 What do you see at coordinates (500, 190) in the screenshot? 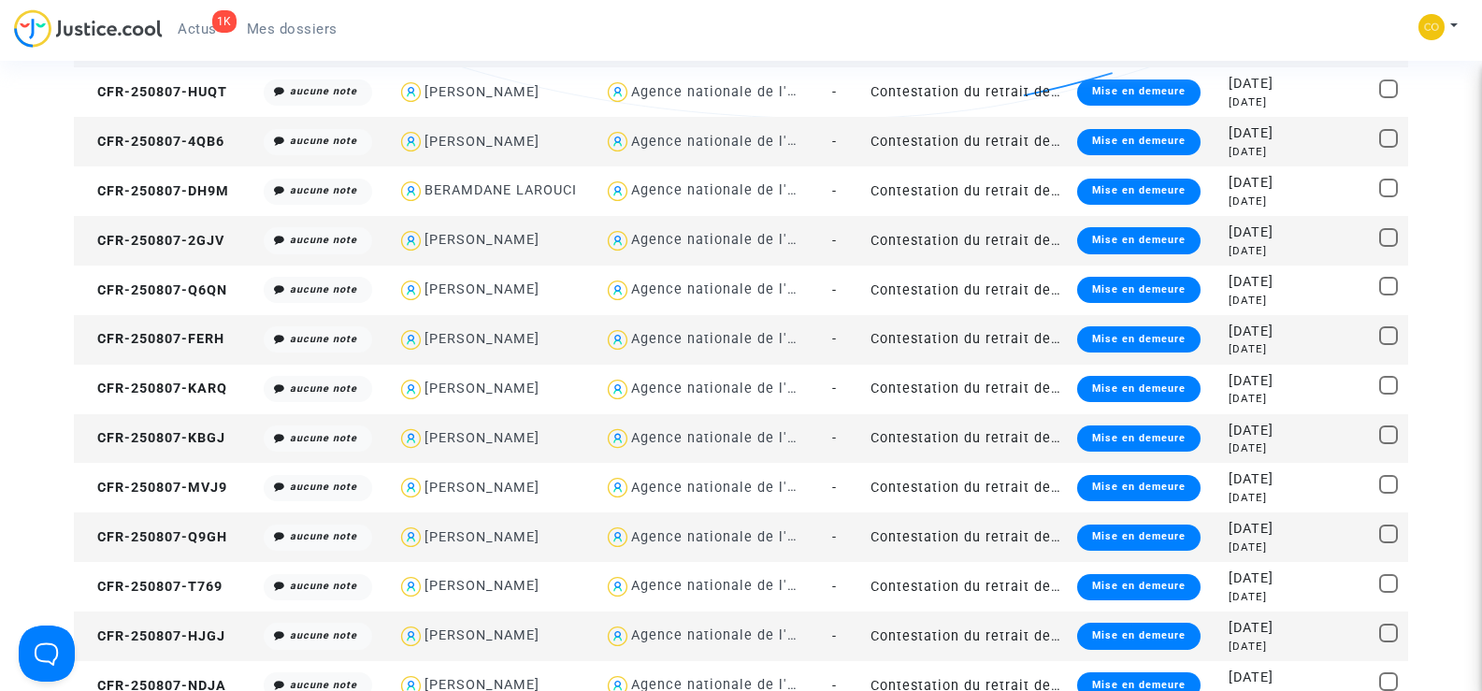
I see `div: BERAMDANE LAROUCI` at bounding box center [500, 190].